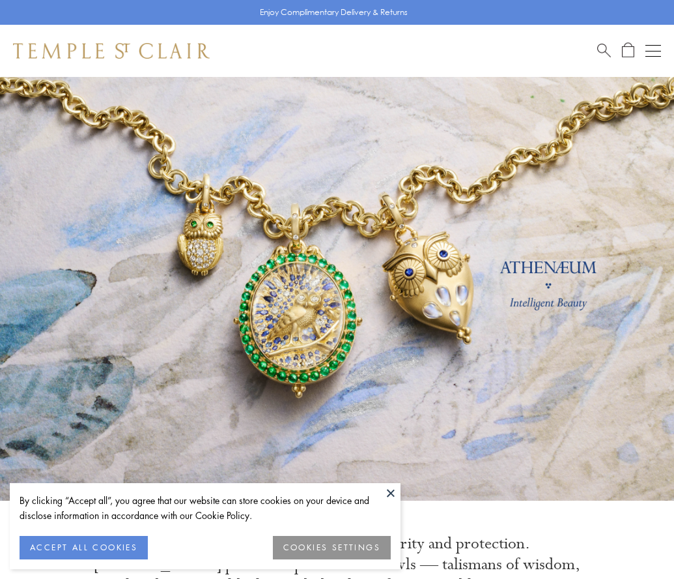 The image size is (674, 579). Describe the element at coordinates (628, 50) in the screenshot. I see `a: Open Shopping Bag` at that location.